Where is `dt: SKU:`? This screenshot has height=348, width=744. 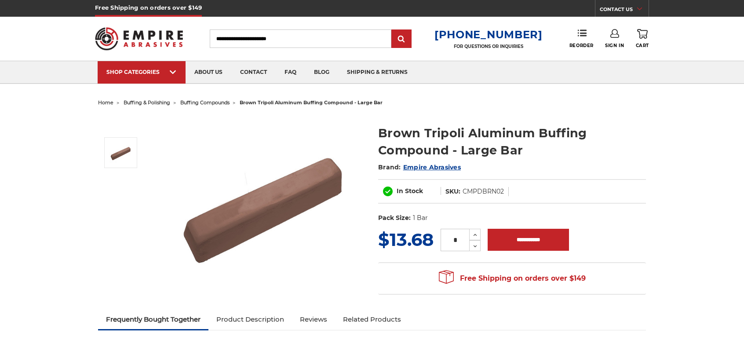 dt: SKU: is located at coordinates (453, 191).